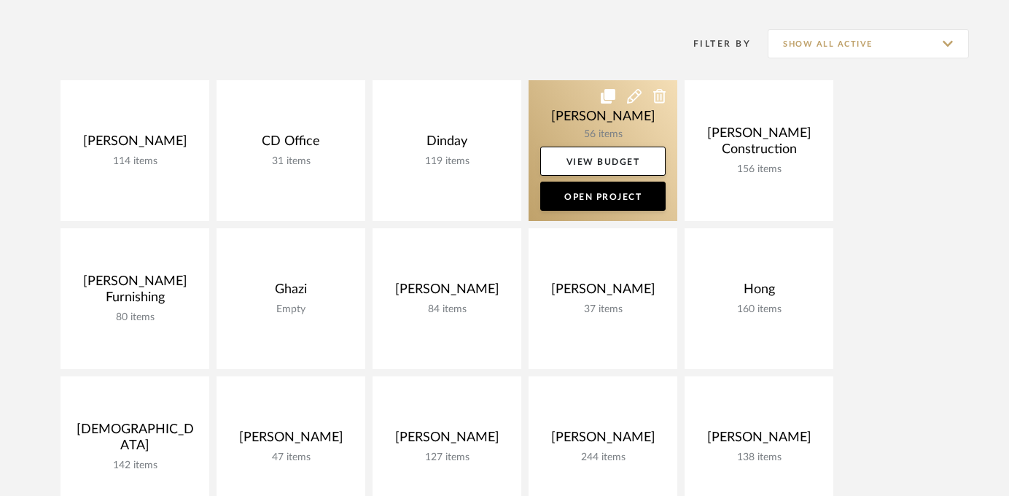 The width and height of the screenshot is (1009, 496). Describe the element at coordinates (447, 309) in the screenshot. I see `div: 84 items` at that location.